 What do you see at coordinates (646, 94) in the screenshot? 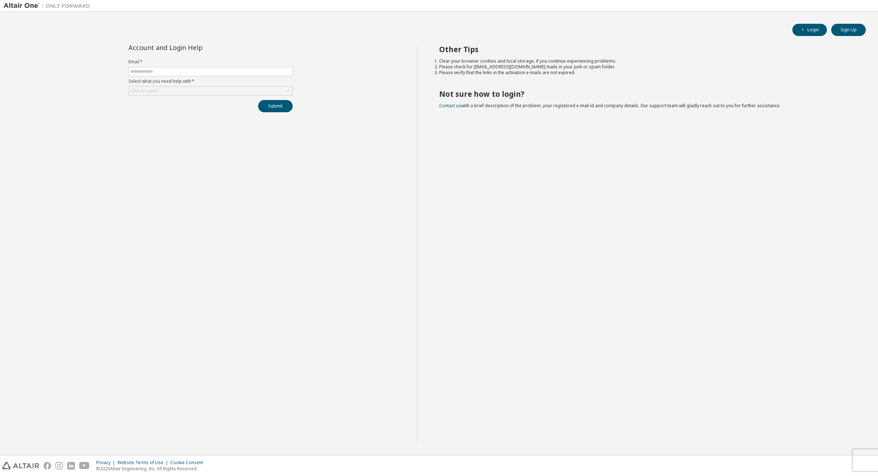
I see `h2: Not sure how to login?` at bounding box center [646, 94].